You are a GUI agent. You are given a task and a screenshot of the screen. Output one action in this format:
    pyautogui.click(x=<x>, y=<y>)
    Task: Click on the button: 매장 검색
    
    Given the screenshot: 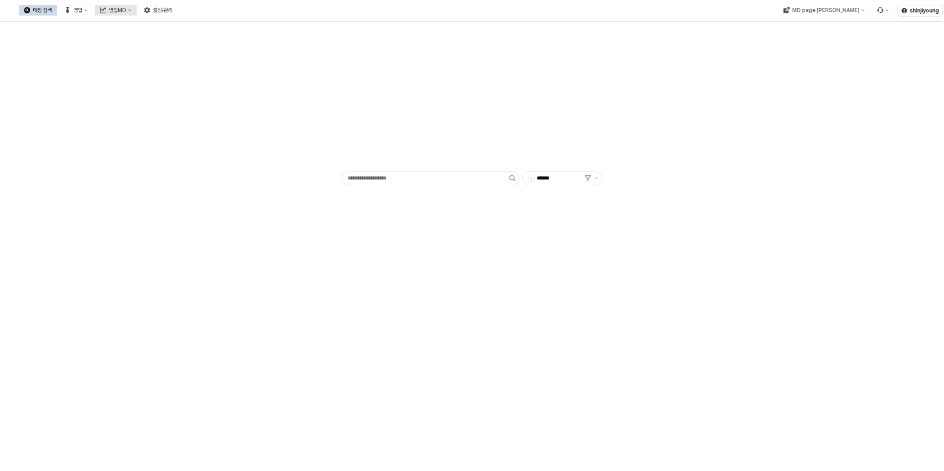 What is the action you would take?
    pyautogui.click(x=38, y=10)
    